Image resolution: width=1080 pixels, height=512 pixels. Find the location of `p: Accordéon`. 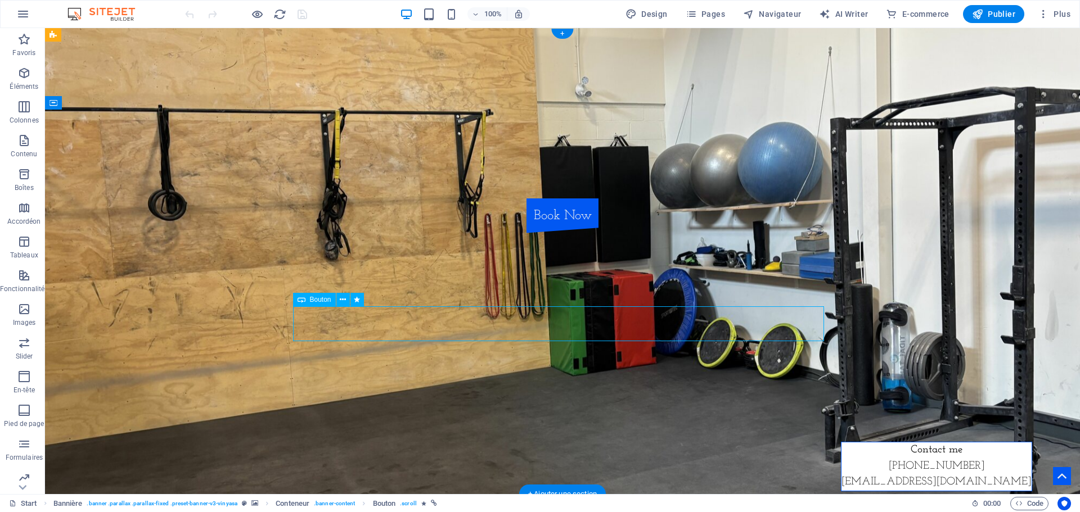

p: Accordéon is located at coordinates (24, 222).